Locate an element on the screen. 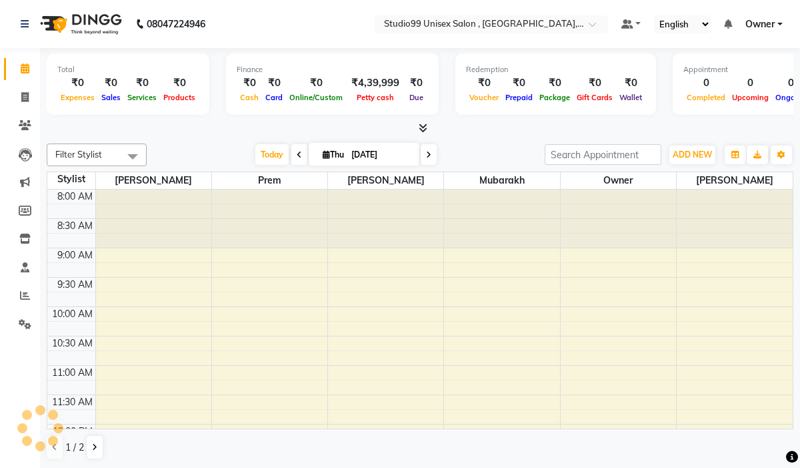  span: Petty cash is located at coordinates (376, 97).